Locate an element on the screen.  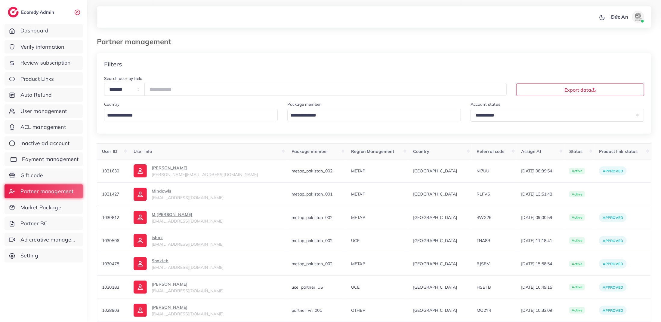
a: Inactive ad account is located at coordinates (44, 143).